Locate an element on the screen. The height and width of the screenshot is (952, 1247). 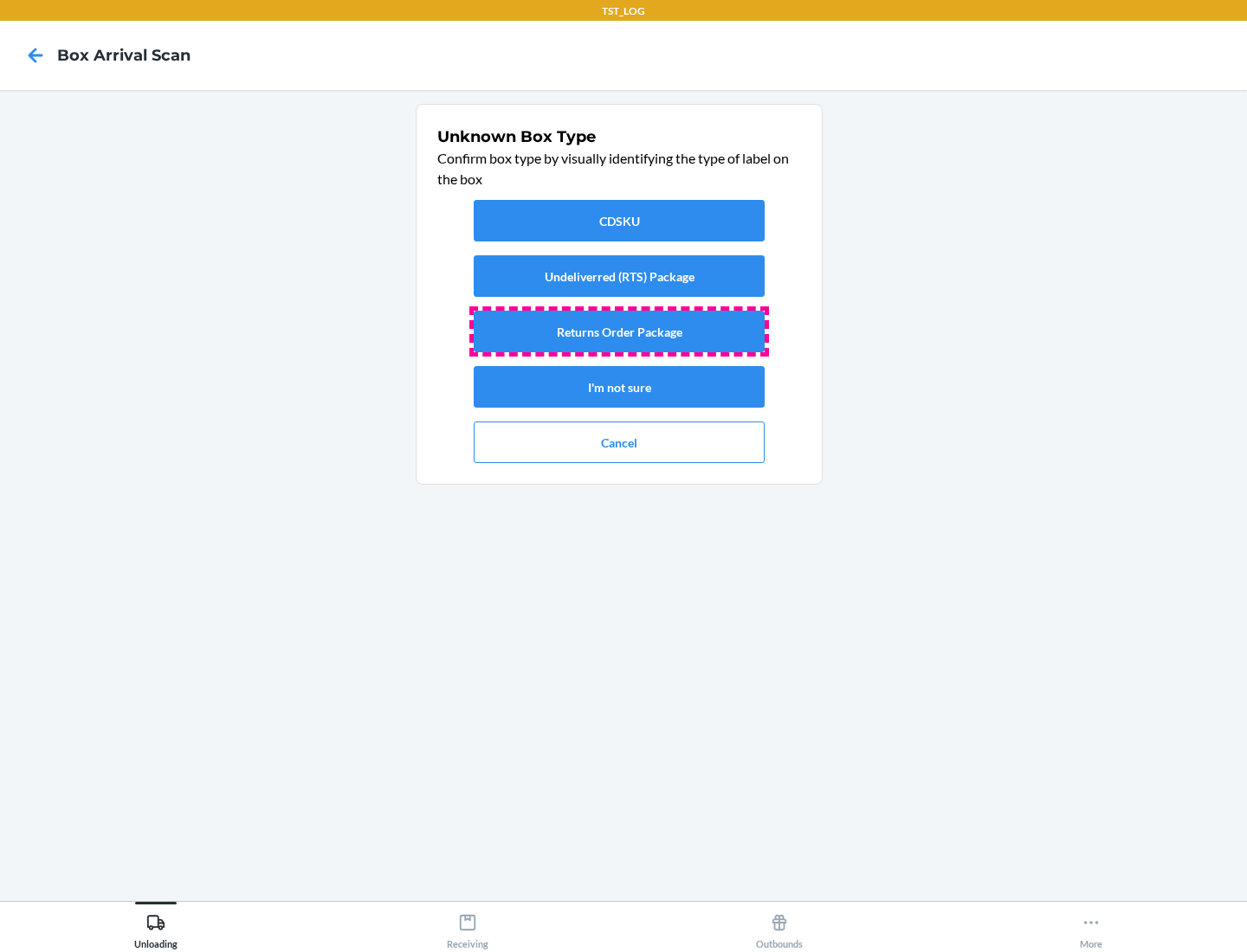
div: Receiving is located at coordinates (468, 928).